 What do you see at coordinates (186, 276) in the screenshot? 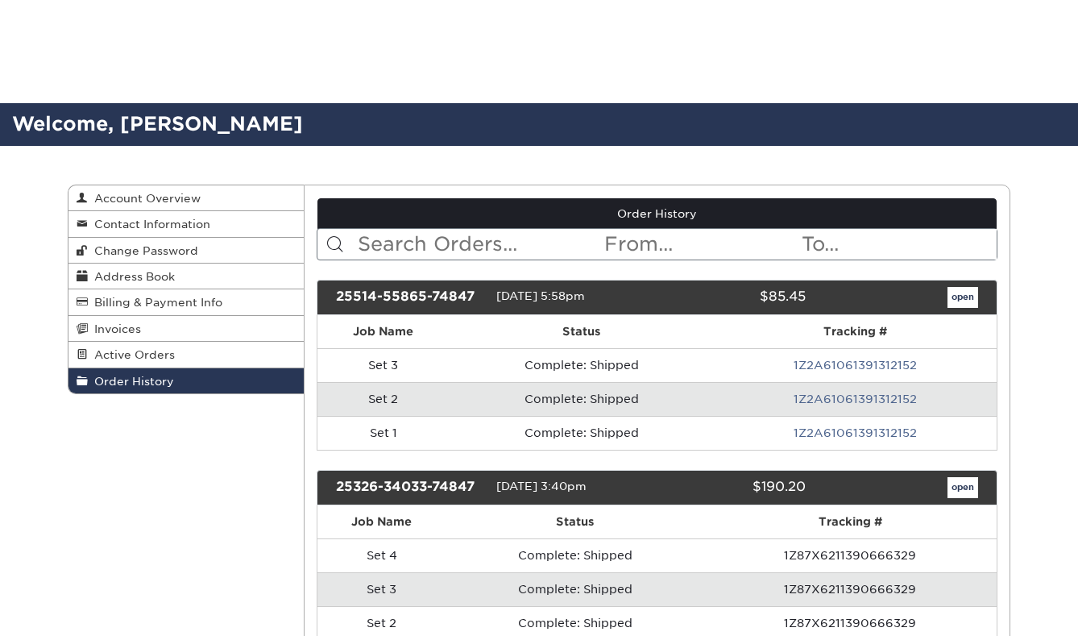
I see `a: Address Book` at bounding box center [186, 276].